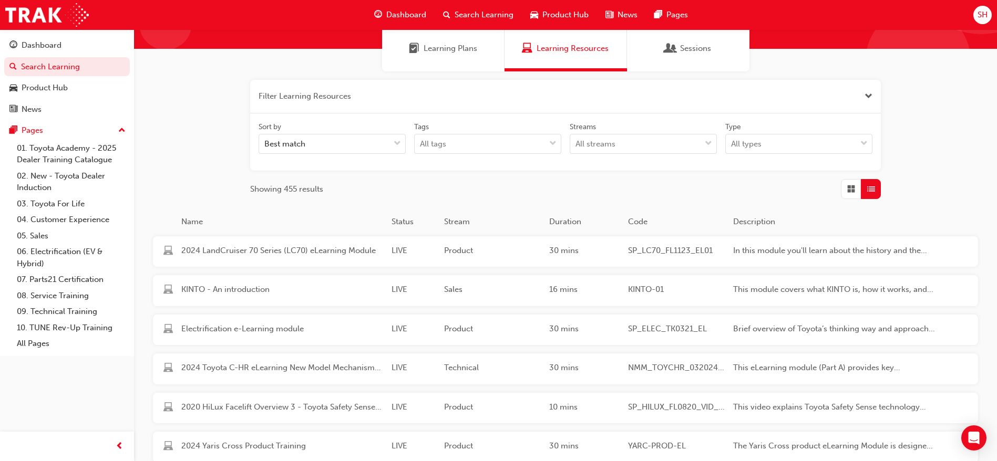  I want to click on div: Sort by, so click(270, 127).